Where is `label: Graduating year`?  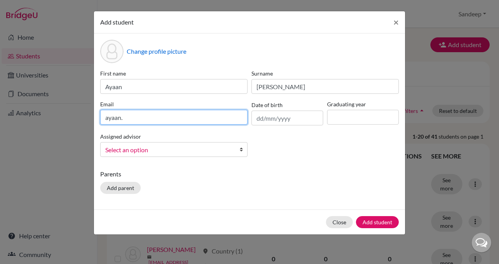 label: Graduating year is located at coordinates (363, 104).